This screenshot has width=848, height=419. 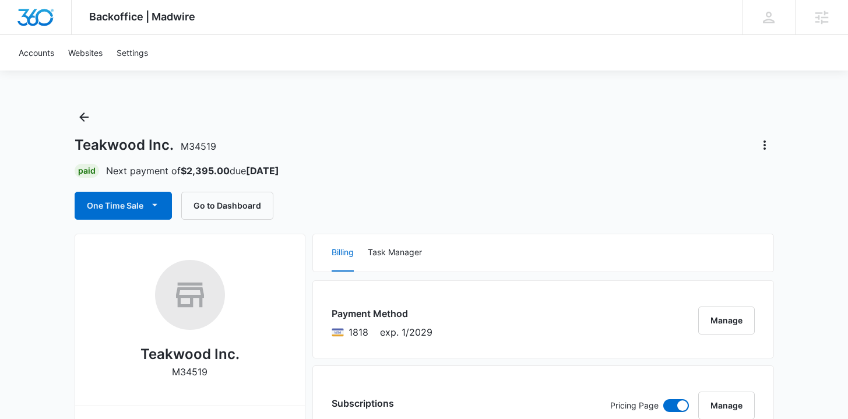 What do you see at coordinates (87, 171) in the screenshot?
I see `div: Paid` at bounding box center [87, 171].